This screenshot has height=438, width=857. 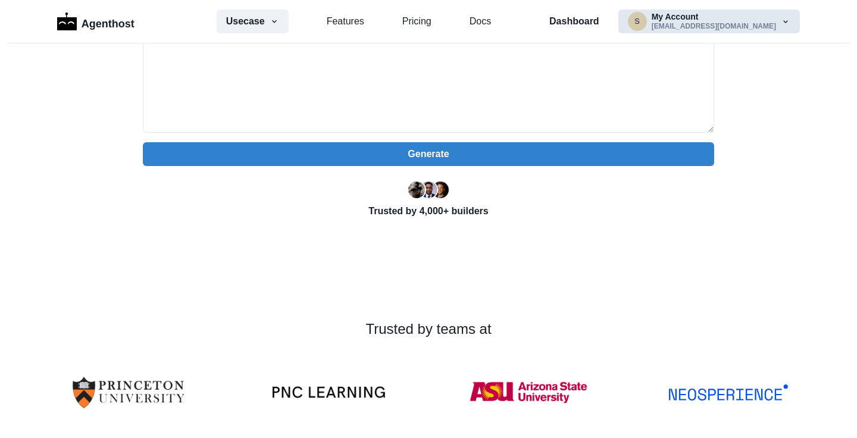 I want to click on img: Kent Dodds, so click(x=440, y=190).